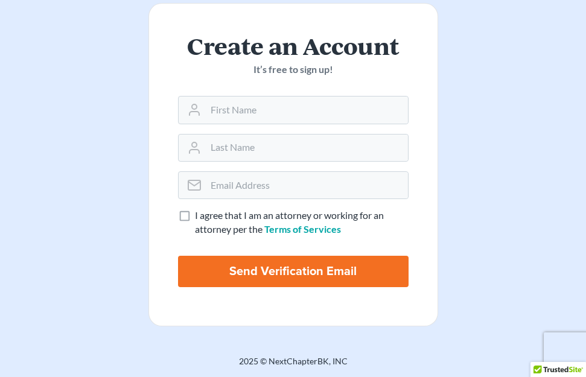 The image size is (586, 377). I want to click on p: It’s free to sign up!, so click(293, 69).